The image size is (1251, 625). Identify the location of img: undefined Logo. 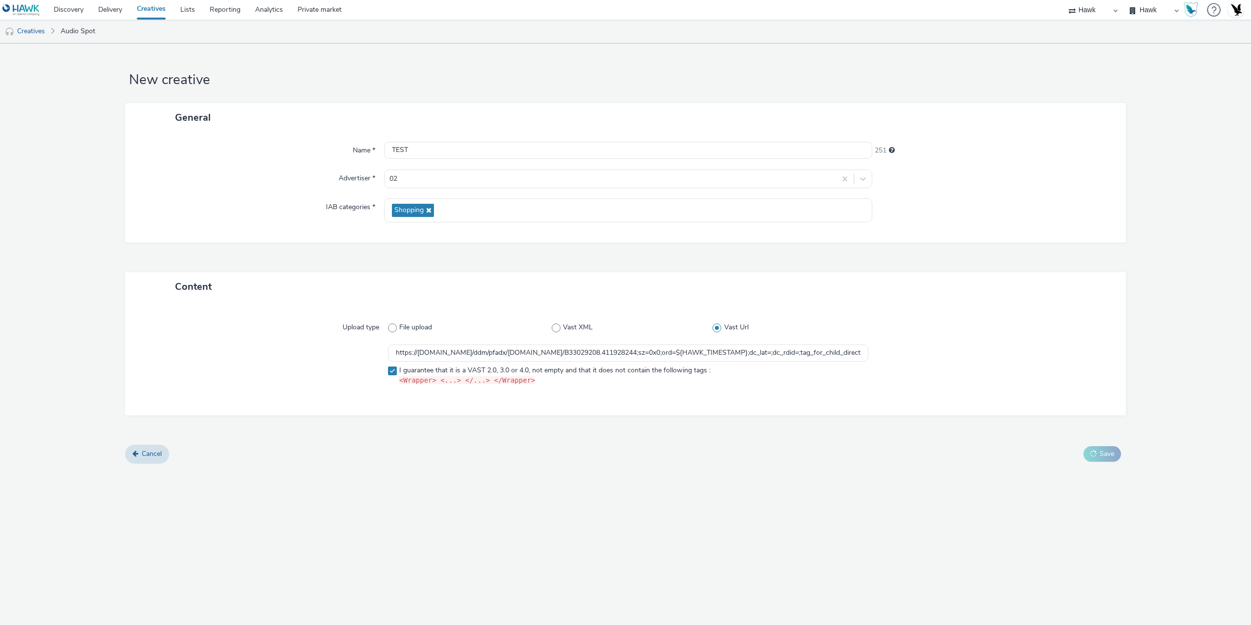
(21, 10).